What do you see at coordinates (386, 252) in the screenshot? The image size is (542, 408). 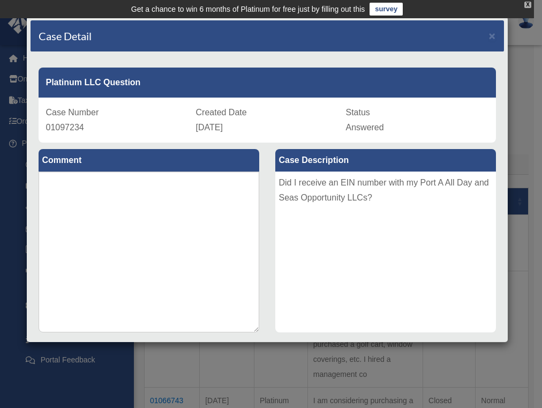 I see `div: Did I receive an EIN number with my Port A All Day and Seas Opportunity LLCs?` at bounding box center [386, 252].